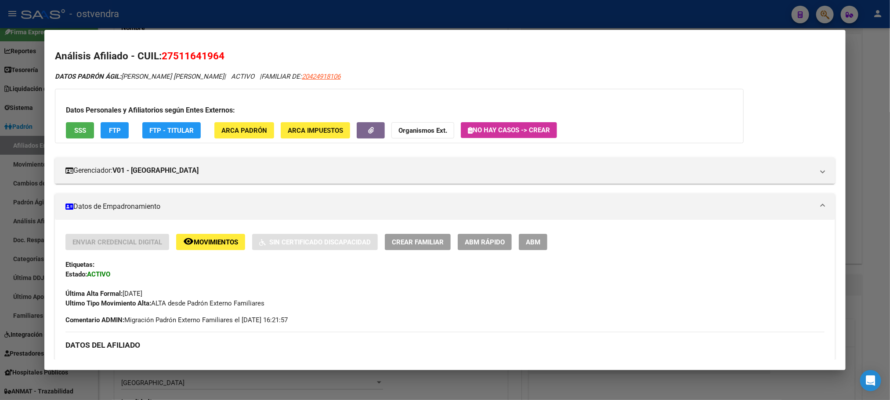  What do you see at coordinates (315, 242) in the screenshot?
I see `button: Sin Certificado Discapacidad` at bounding box center [315, 242].